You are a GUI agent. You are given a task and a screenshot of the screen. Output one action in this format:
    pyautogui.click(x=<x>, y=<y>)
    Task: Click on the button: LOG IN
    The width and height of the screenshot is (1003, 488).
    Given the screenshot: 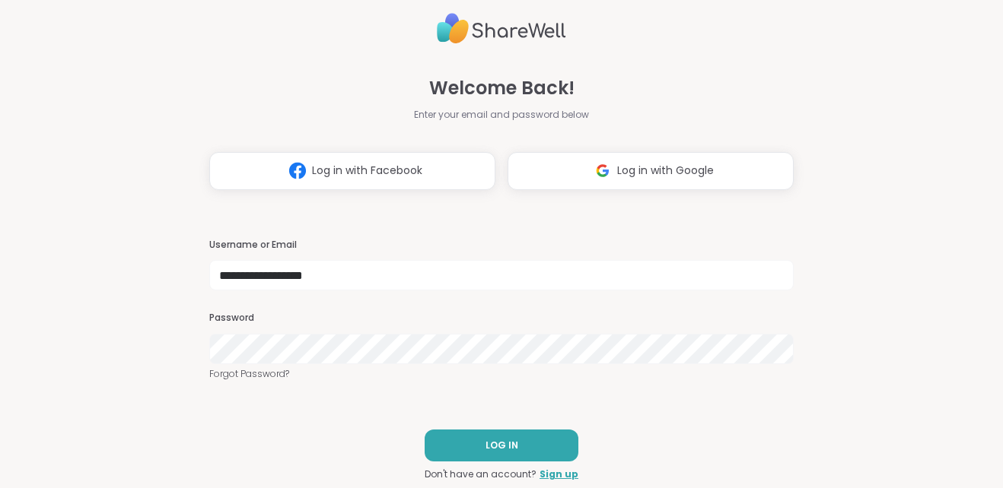 What is the action you would take?
    pyautogui.click(x=501, y=446)
    